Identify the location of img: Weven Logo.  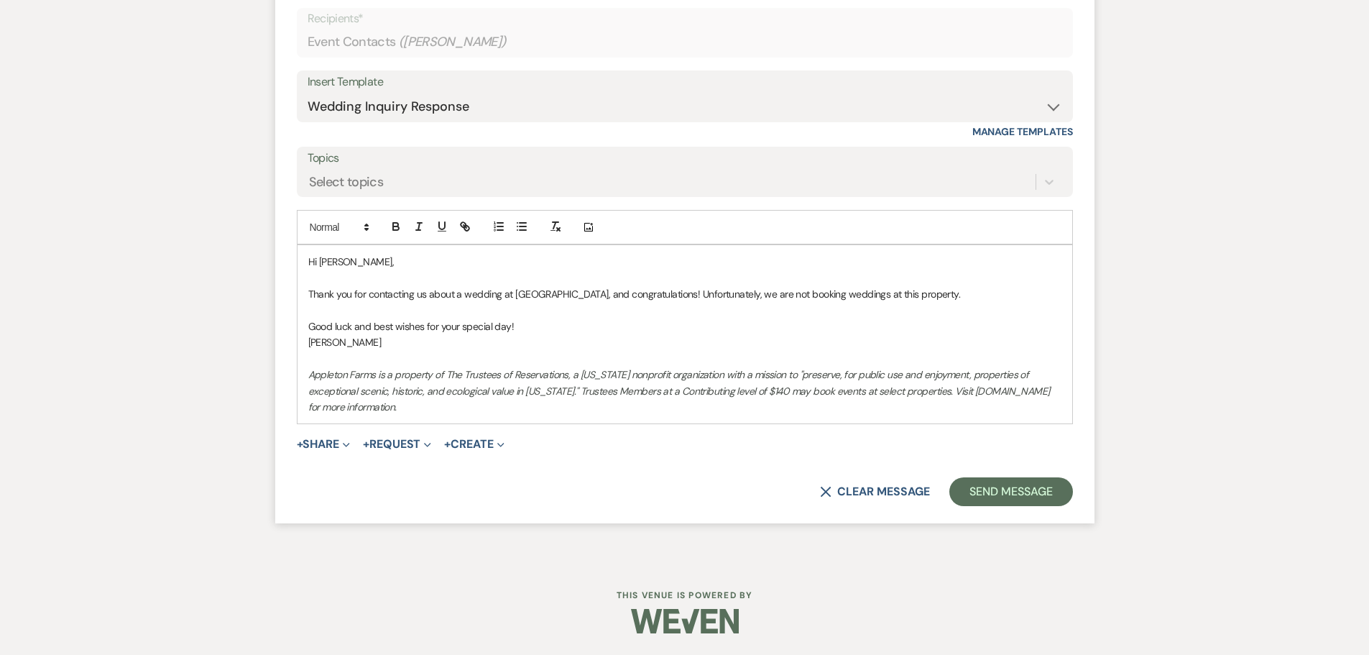
(685, 621).